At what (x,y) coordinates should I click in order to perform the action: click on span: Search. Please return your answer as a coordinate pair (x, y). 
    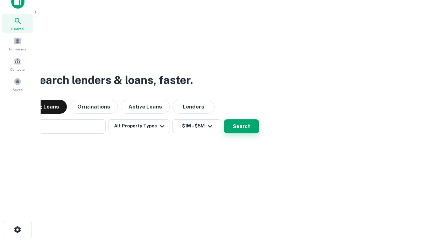
    Looking at the image, I should click on (17, 29).